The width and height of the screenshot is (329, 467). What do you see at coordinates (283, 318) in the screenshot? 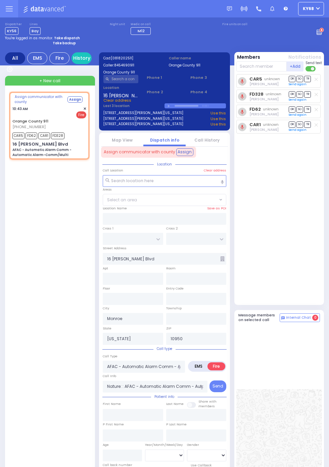
I see `img: comment-alt.png` at bounding box center [283, 318].